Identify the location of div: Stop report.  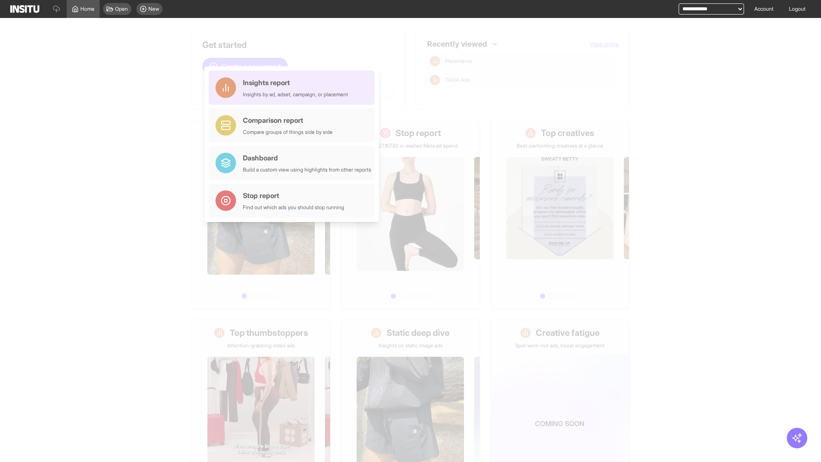
(293, 195).